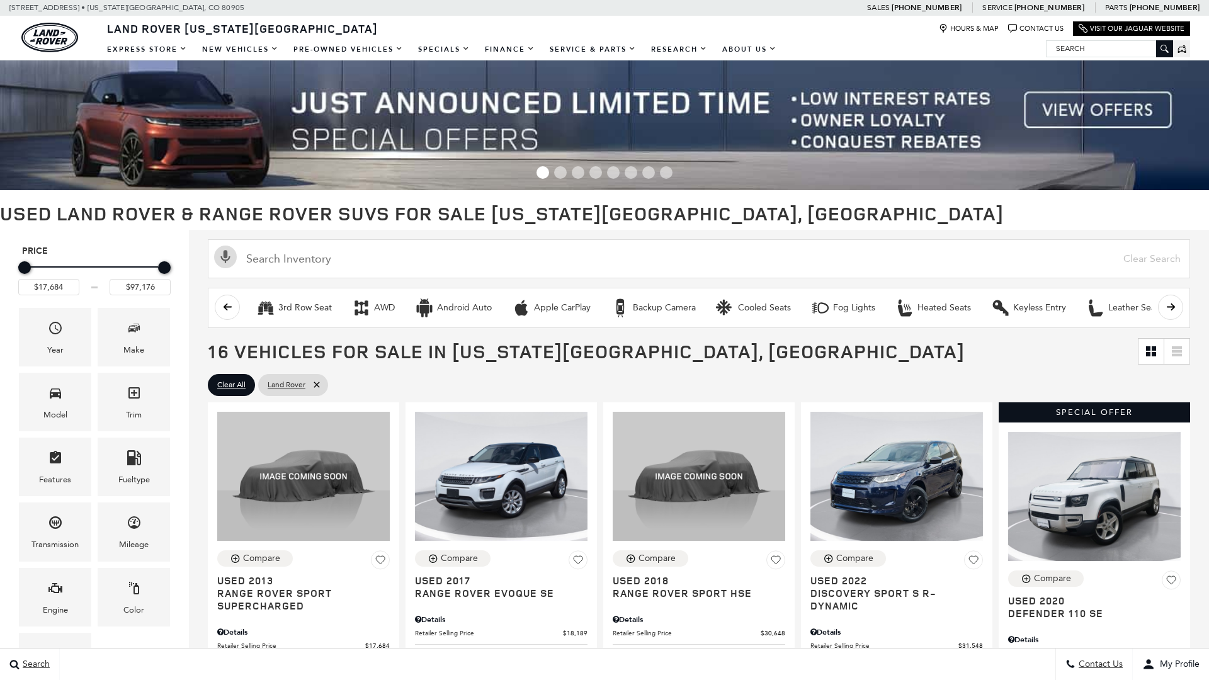 Image resolution: width=1209 pixels, height=680 pixels. I want to click on a: Retailer Selling Price $18,189, so click(501, 633).